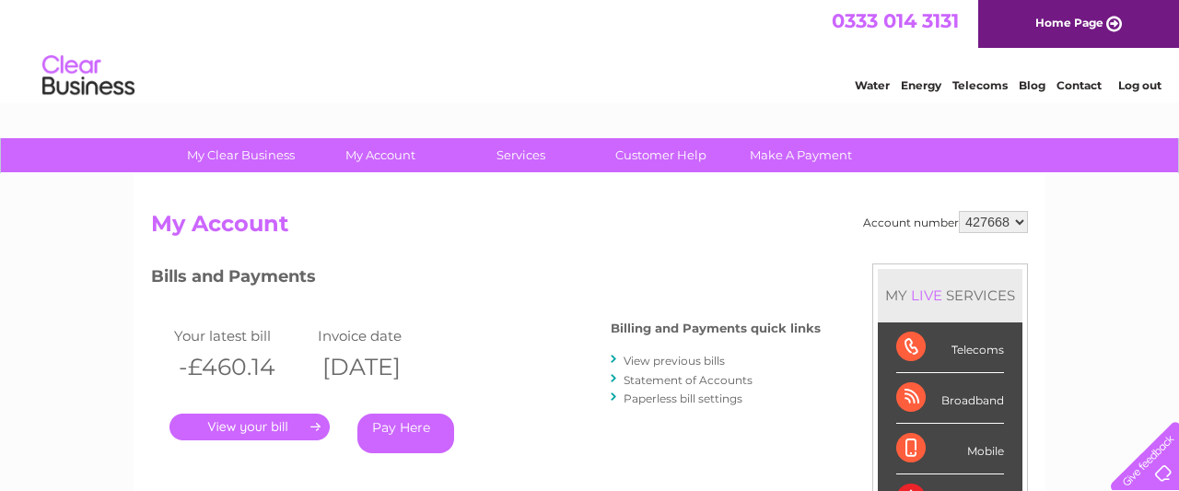 The height and width of the screenshot is (491, 1179). Describe the element at coordinates (381, 155) in the screenshot. I see `a: My Account` at that location.